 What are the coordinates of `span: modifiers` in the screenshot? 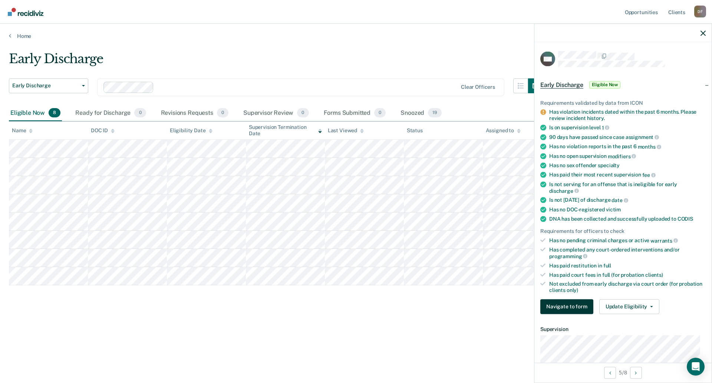 It's located at (622, 156).